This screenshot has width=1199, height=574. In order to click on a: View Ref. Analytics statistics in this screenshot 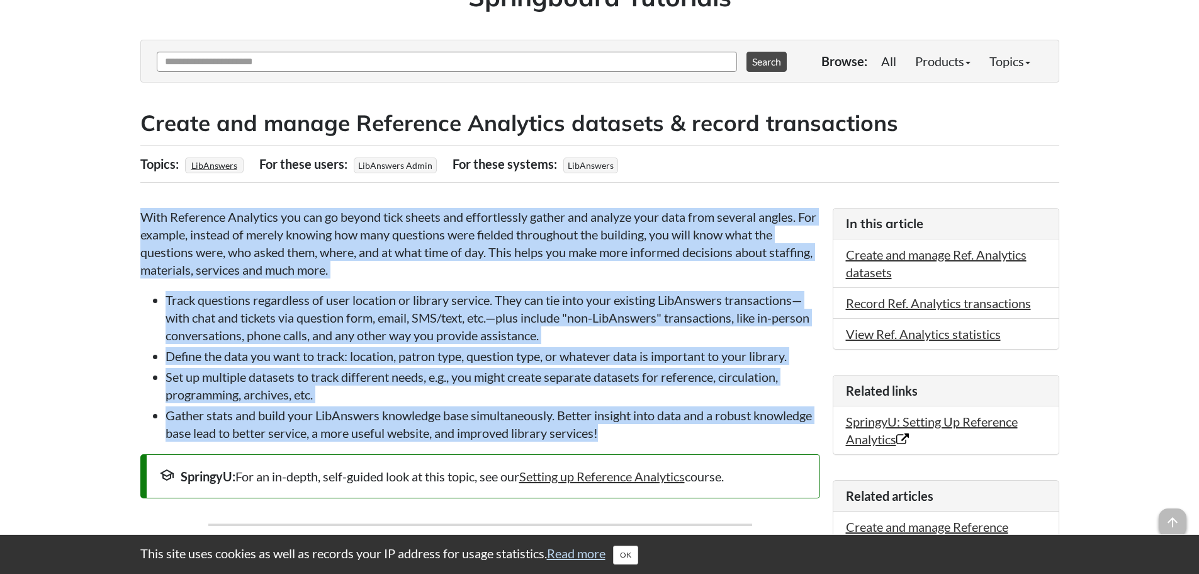, I will do `click(924, 334)`.